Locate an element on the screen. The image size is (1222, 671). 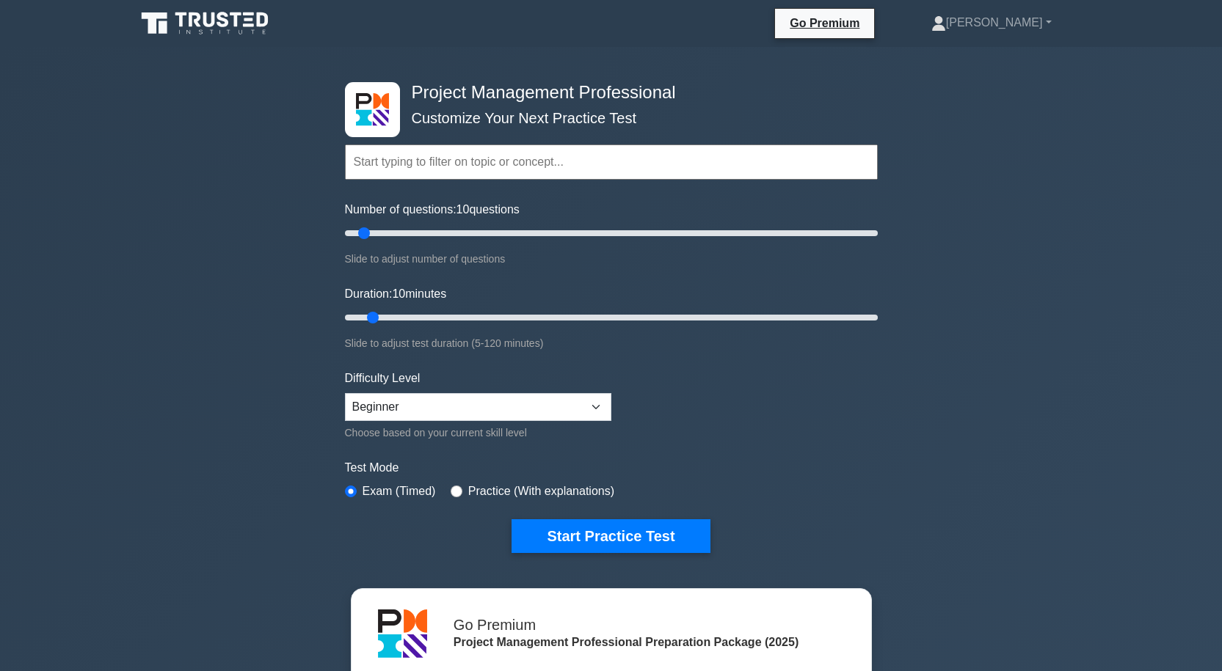
div: Slide to adjust number of questions is located at coordinates (611, 259).